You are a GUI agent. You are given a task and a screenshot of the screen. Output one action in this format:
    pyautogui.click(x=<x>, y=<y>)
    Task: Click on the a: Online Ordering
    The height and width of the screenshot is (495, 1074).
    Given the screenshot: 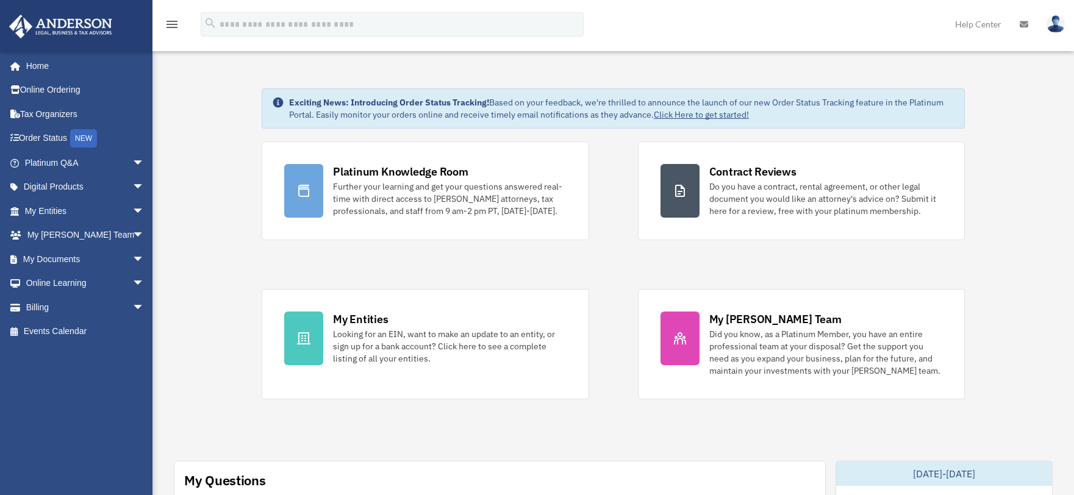 What is the action you would take?
    pyautogui.click(x=85, y=90)
    